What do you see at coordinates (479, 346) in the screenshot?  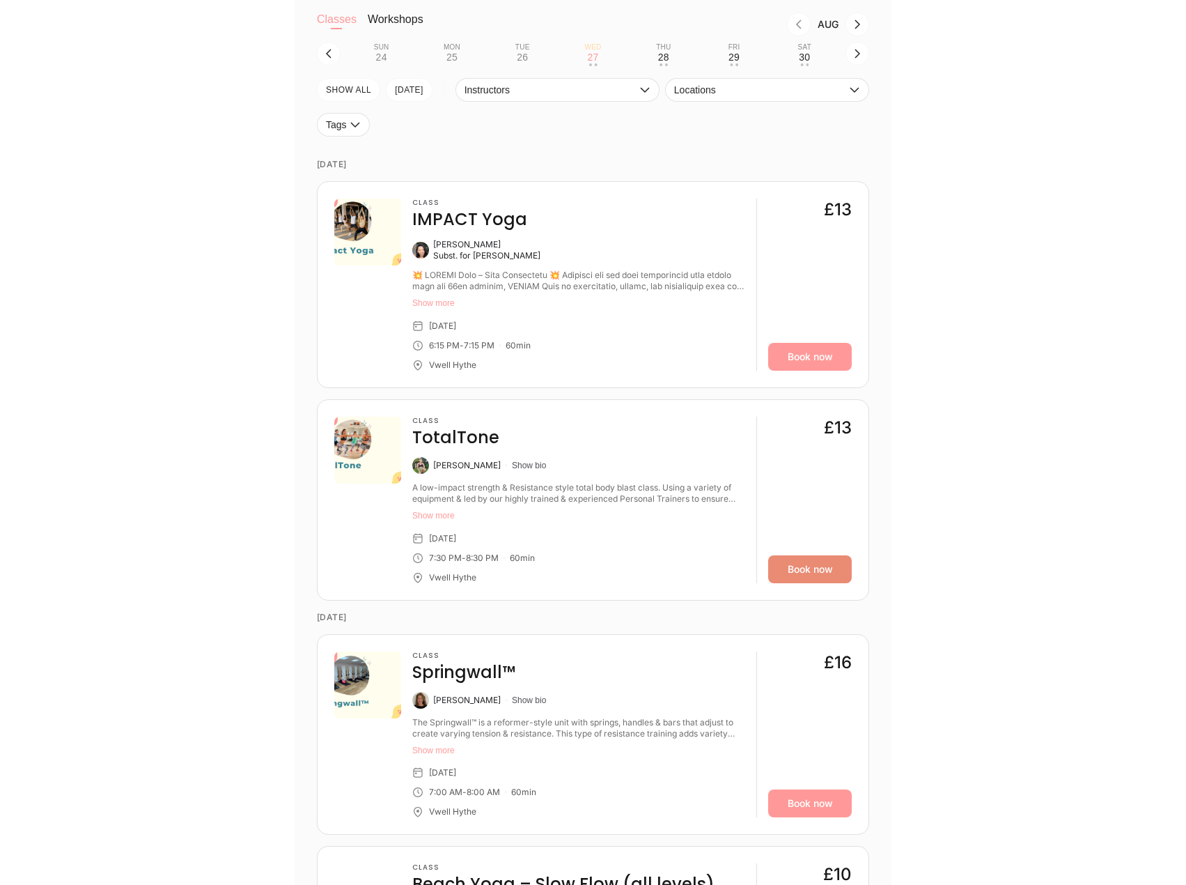 I see `div: 7:15 PM` at bounding box center [479, 346].